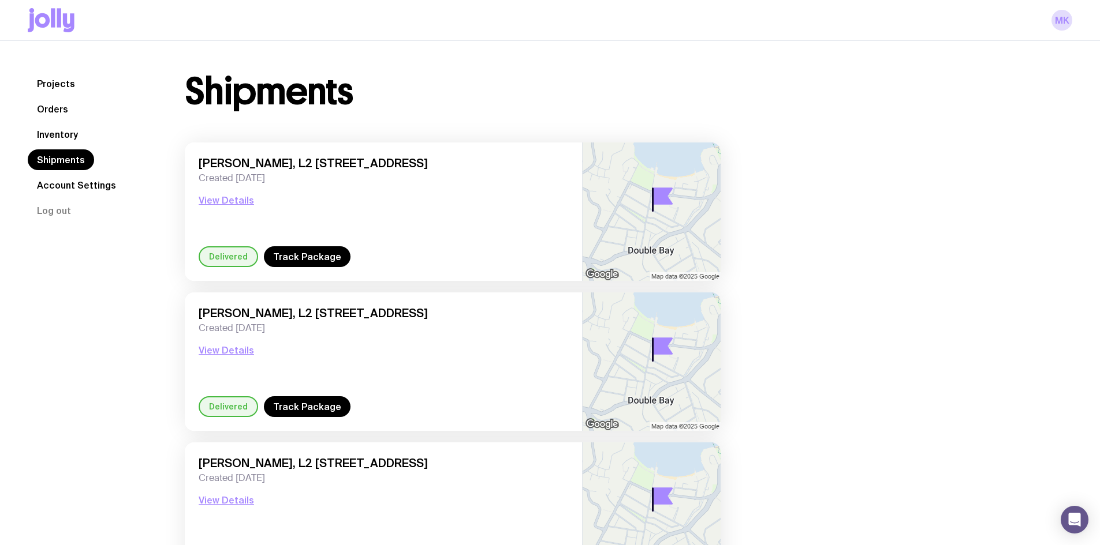 This screenshot has width=1100, height=545. I want to click on a: Account Settings, so click(76, 185).